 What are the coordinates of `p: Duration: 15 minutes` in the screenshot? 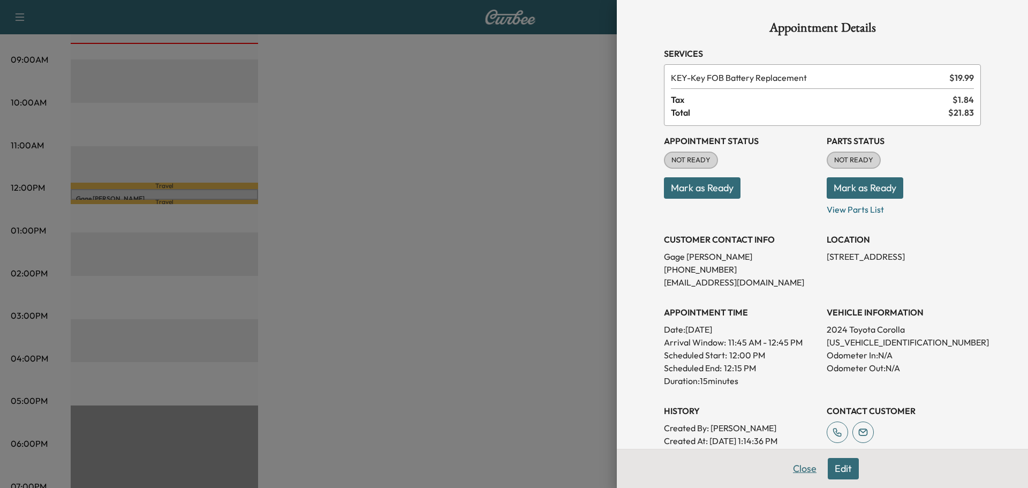 It's located at (741, 381).